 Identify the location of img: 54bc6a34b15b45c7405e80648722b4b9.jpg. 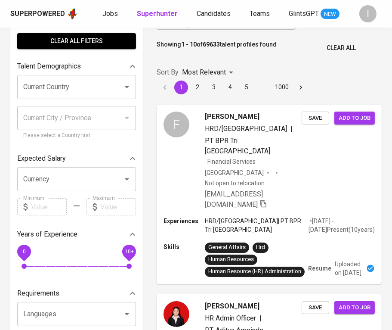
(176, 314).